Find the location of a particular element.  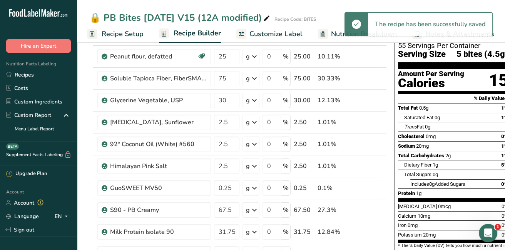

span: Total Carbohydrates is located at coordinates (421, 156).